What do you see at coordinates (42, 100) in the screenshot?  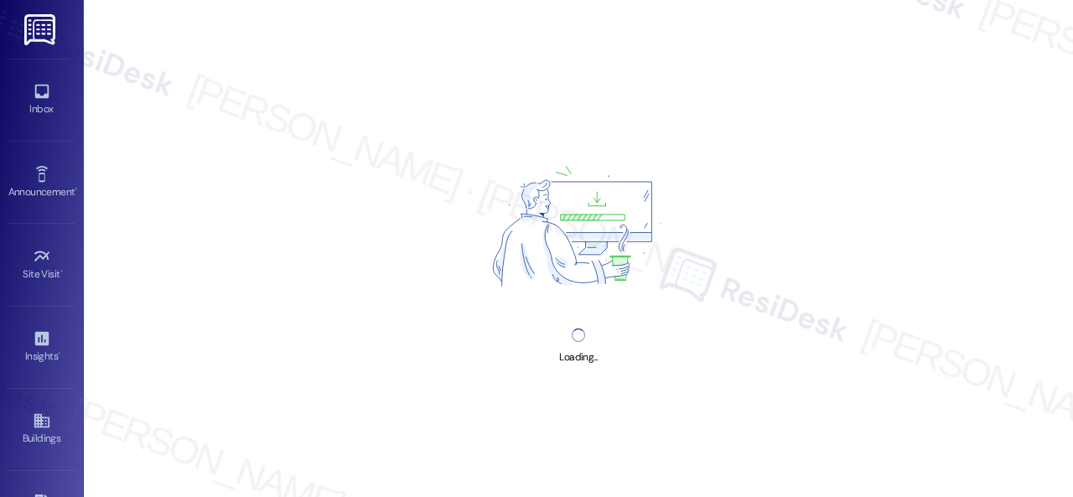 I see `a: Inbox` at bounding box center [42, 100].